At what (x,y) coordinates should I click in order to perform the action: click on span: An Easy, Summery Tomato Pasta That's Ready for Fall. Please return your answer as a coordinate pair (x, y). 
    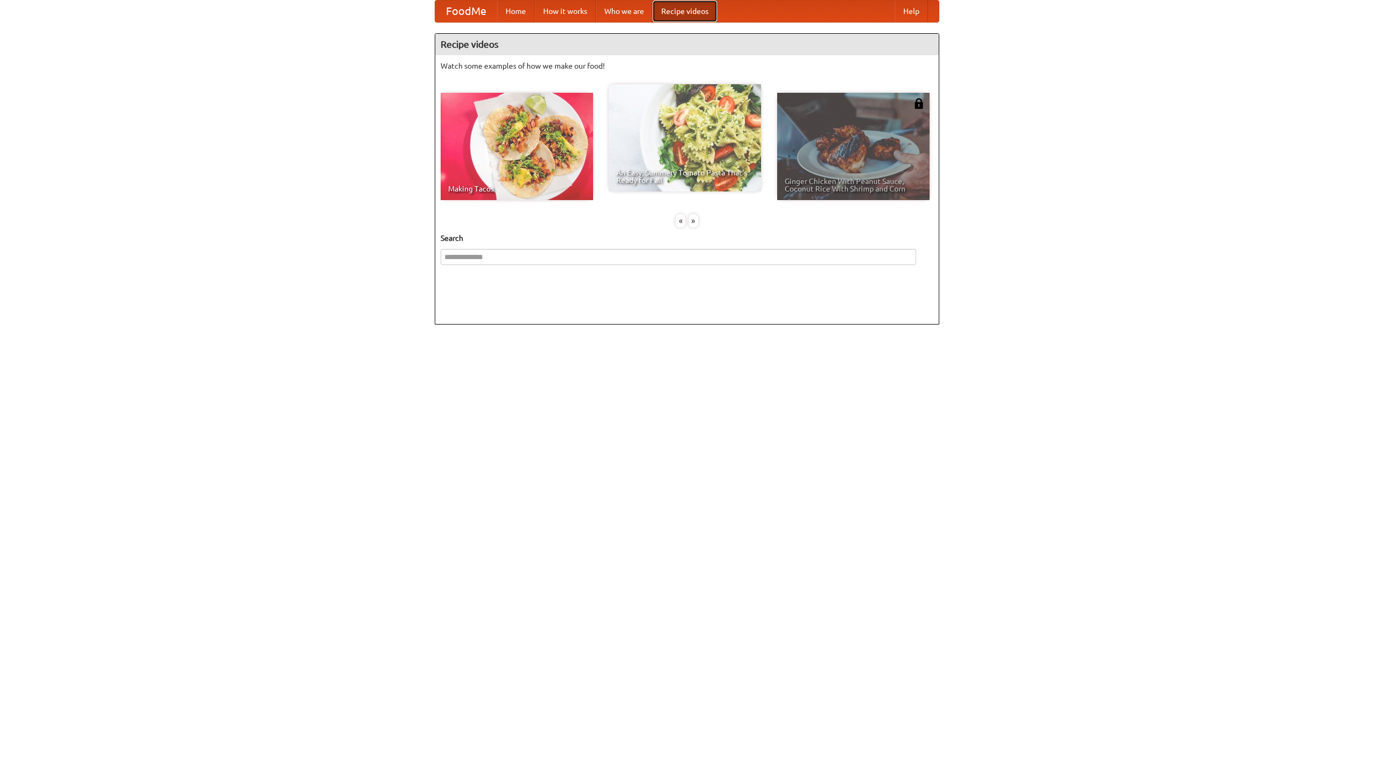
    Looking at the image, I should click on (685, 177).